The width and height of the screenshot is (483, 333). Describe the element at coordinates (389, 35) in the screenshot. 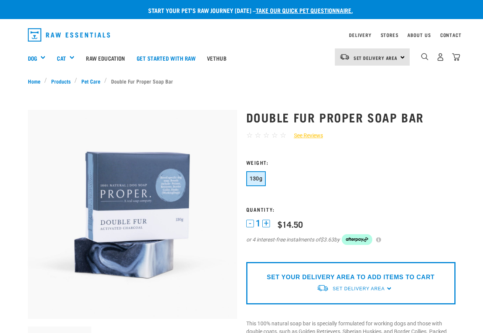

I see `a: Stores` at that location.